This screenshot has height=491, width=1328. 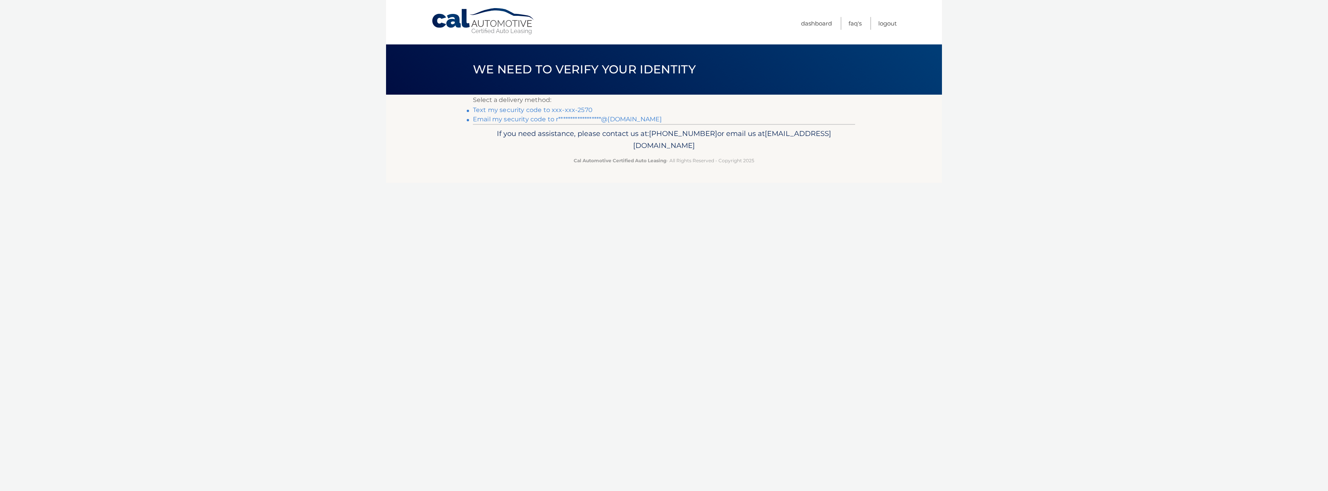 What do you see at coordinates (817, 23) in the screenshot?
I see `a: Dashboard` at bounding box center [817, 23].